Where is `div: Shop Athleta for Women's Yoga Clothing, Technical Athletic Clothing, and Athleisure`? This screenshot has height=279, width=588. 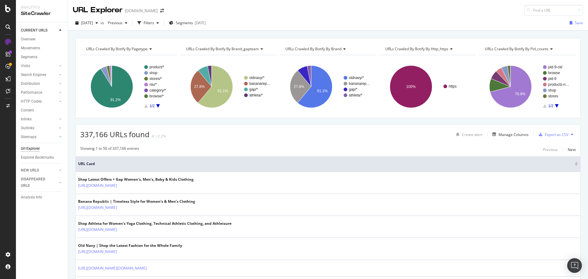
div: Shop Athleta for Women's Yoga Clothing, Technical Athletic Clothing, and Athleisure is located at coordinates (155, 223).